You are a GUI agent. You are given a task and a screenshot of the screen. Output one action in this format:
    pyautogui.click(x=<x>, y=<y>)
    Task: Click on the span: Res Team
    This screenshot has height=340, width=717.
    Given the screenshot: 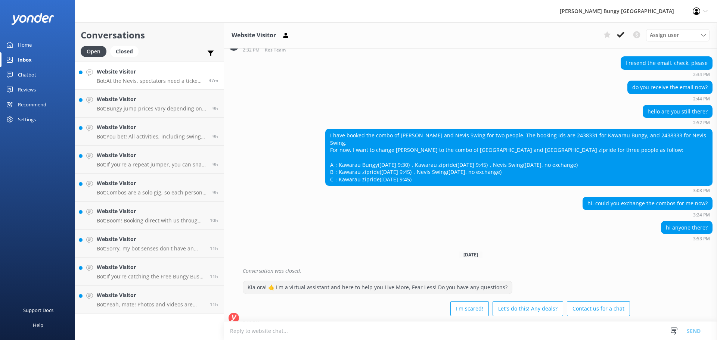 What is the action you would take?
    pyautogui.click(x=275, y=50)
    